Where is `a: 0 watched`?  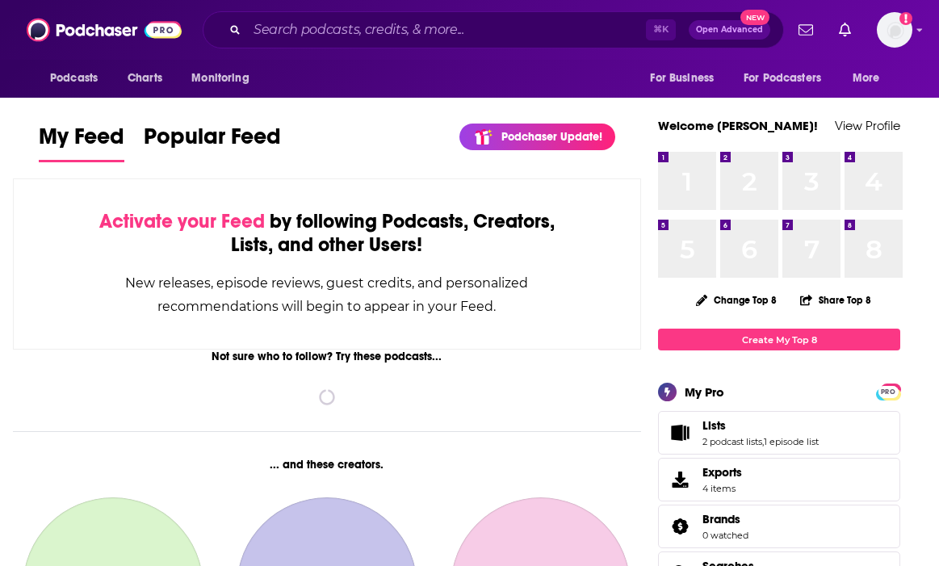
a: 0 watched is located at coordinates (725, 535).